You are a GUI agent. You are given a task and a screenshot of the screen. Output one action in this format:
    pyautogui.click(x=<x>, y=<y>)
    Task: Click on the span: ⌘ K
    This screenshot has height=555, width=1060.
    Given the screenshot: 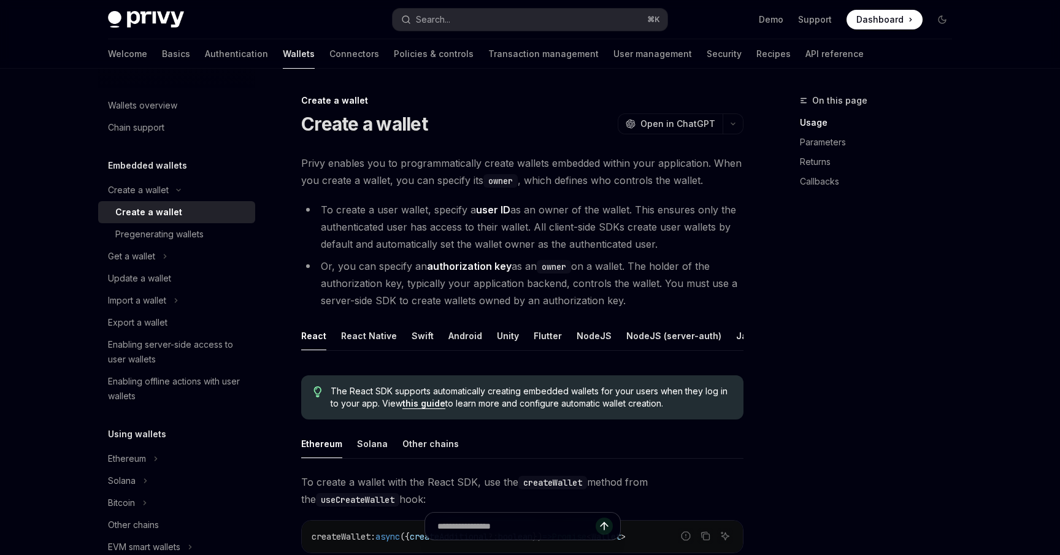 What is the action you would take?
    pyautogui.click(x=654, y=20)
    